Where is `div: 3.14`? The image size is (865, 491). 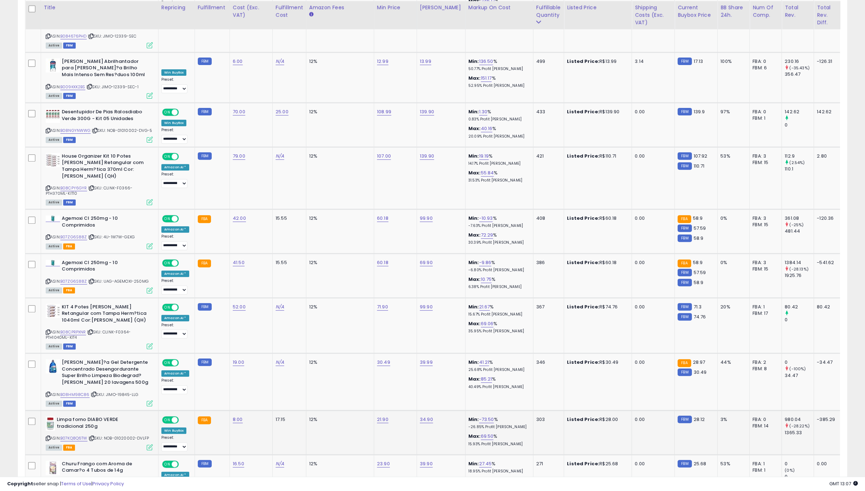
div: 3.14 is located at coordinates (652, 61).